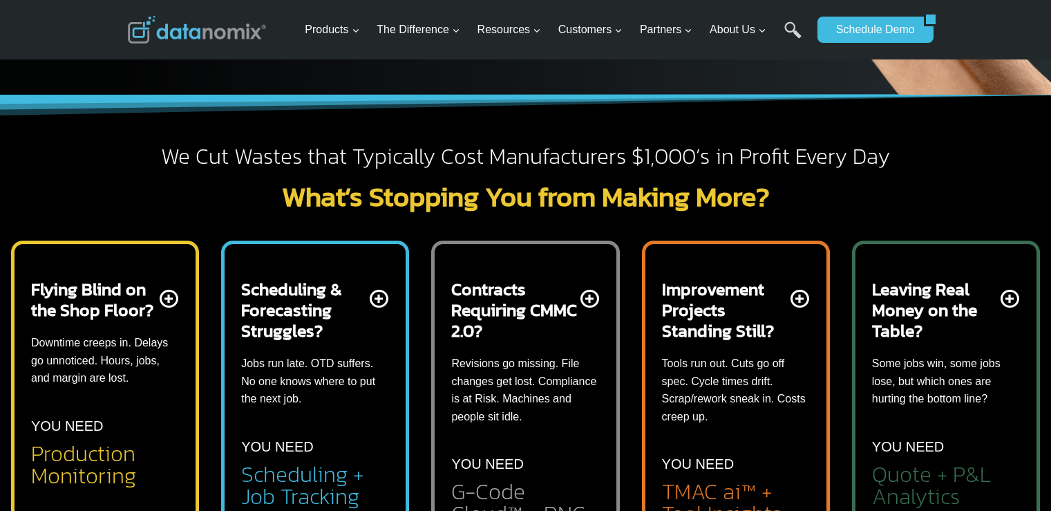 The width and height of the screenshot is (1051, 511). What do you see at coordinates (514, 310) in the screenshot?
I see `h2: Contracts Requiring CMMC 2.0?` at bounding box center [514, 310].